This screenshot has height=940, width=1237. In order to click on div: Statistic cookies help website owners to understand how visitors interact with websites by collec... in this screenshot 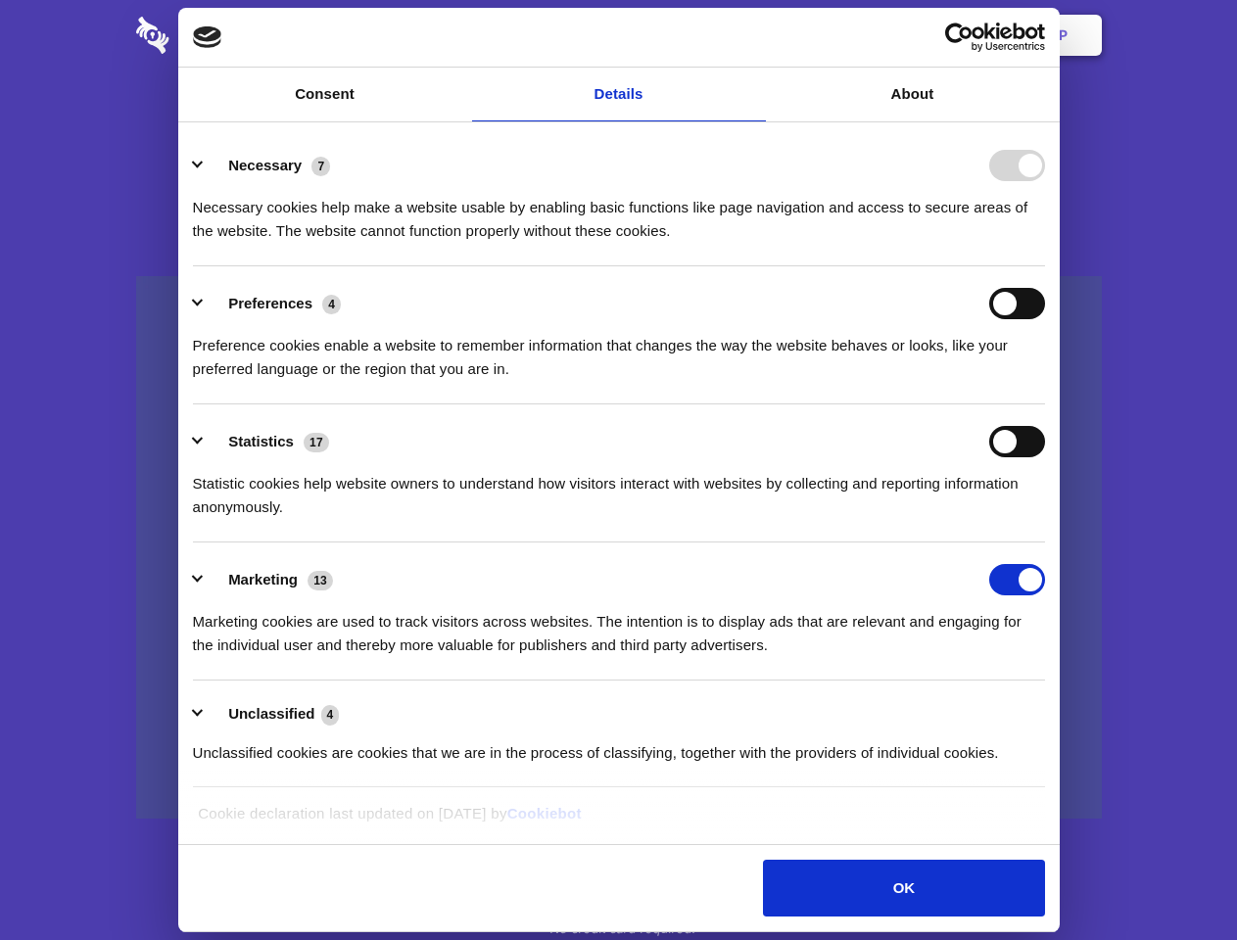, I will do `click(619, 488)`.